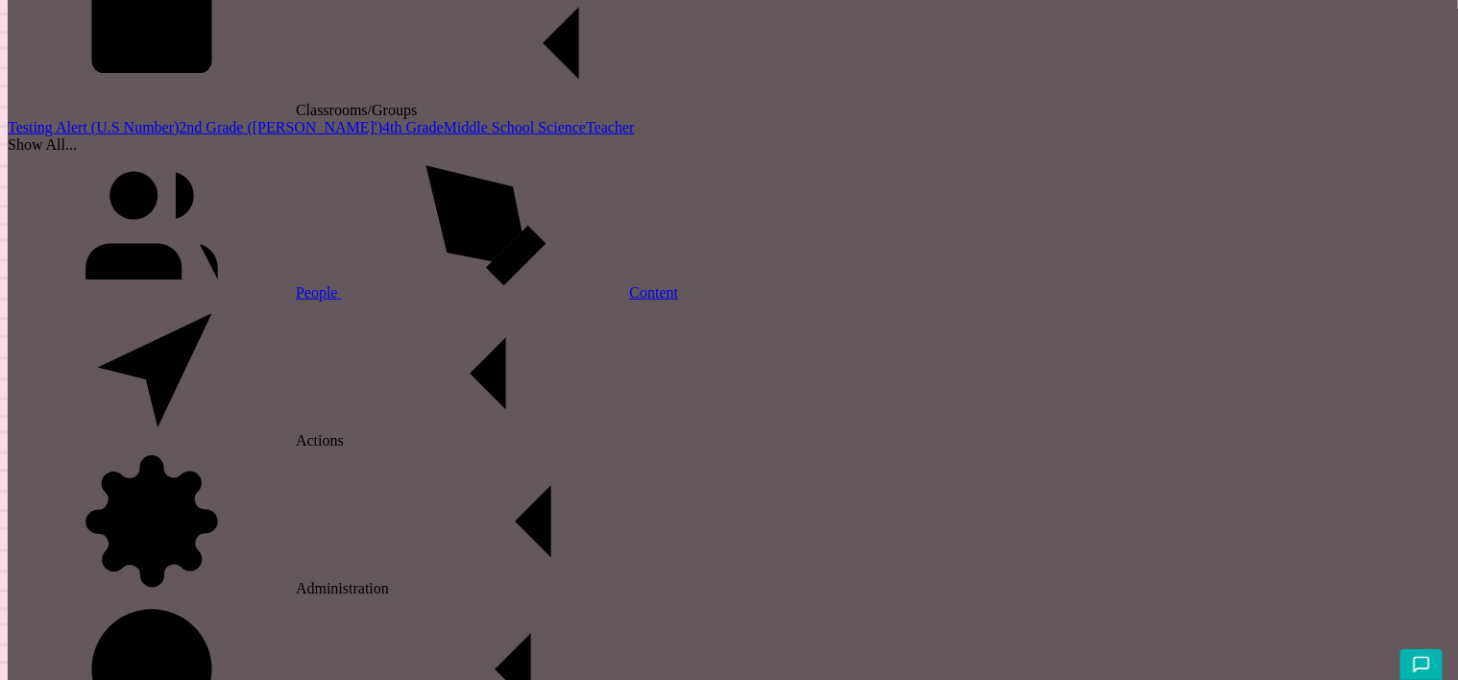  What do you see at coordinates (486, 588) in the screenshot?
I see `span: Administration` at bounding box center [486, 588].